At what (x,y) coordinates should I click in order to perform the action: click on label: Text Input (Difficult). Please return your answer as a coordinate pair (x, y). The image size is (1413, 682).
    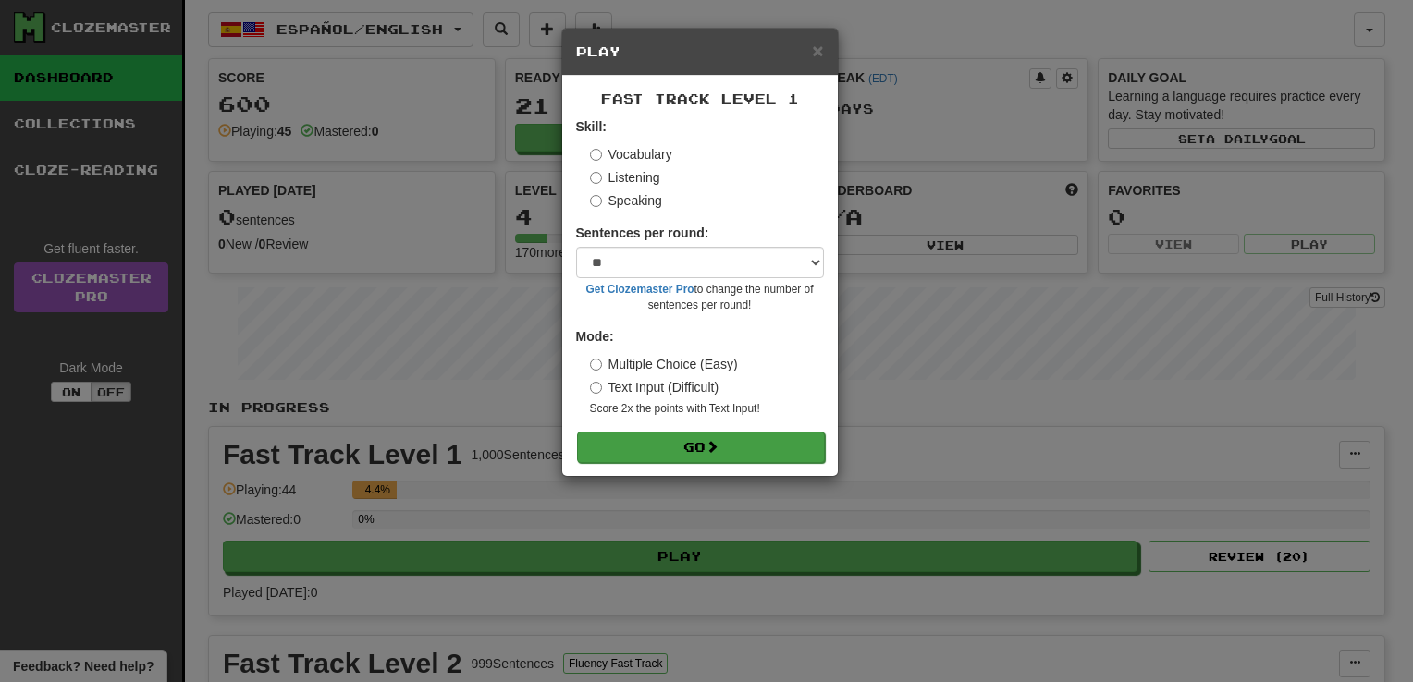
    Looking at the image, I should click on (655, 387).